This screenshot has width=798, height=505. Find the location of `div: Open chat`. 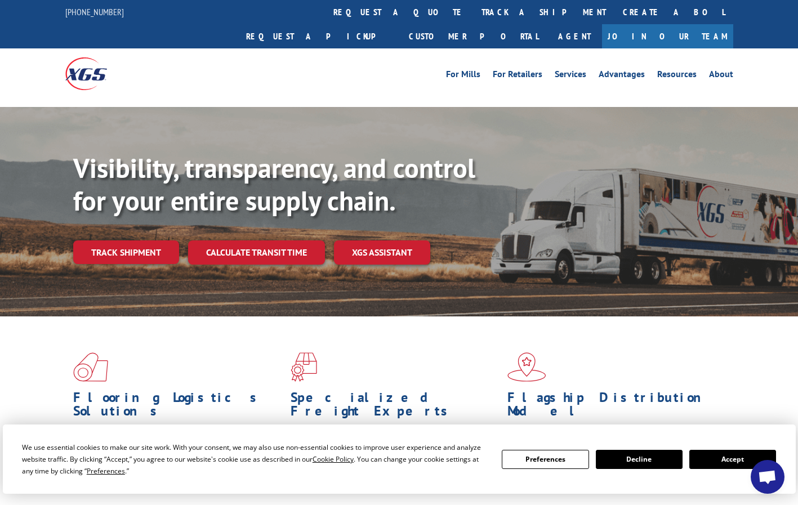

div: Open chat is located at coordinates (767, 477).